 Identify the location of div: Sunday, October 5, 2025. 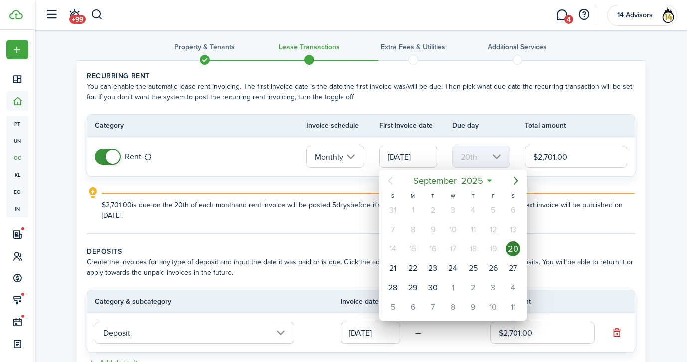
(393, 308).